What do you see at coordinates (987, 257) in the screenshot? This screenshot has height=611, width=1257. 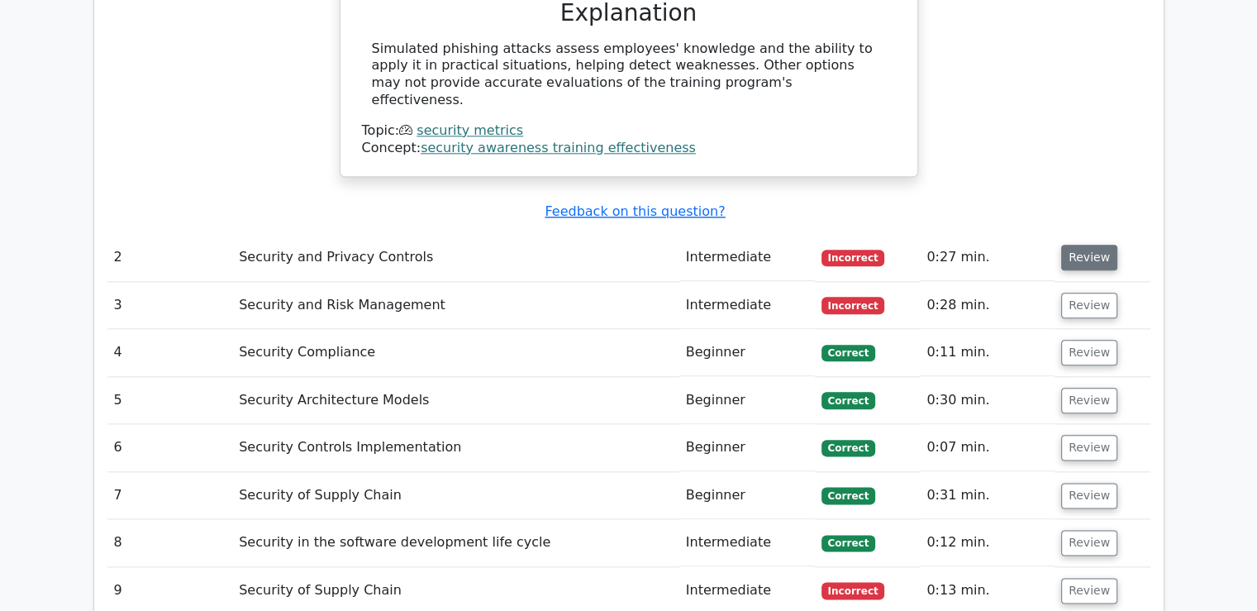 I see `td: 0:27 min.` at bounding box center [987, 257].